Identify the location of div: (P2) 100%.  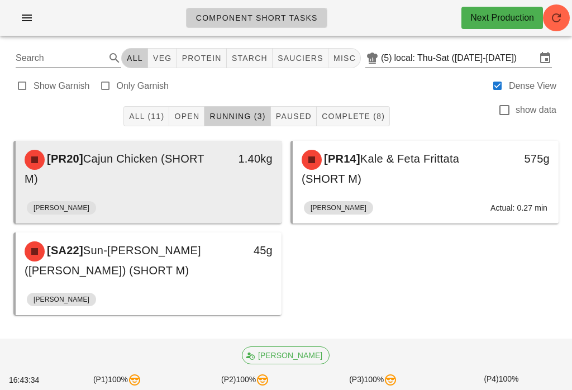
(245, 380).